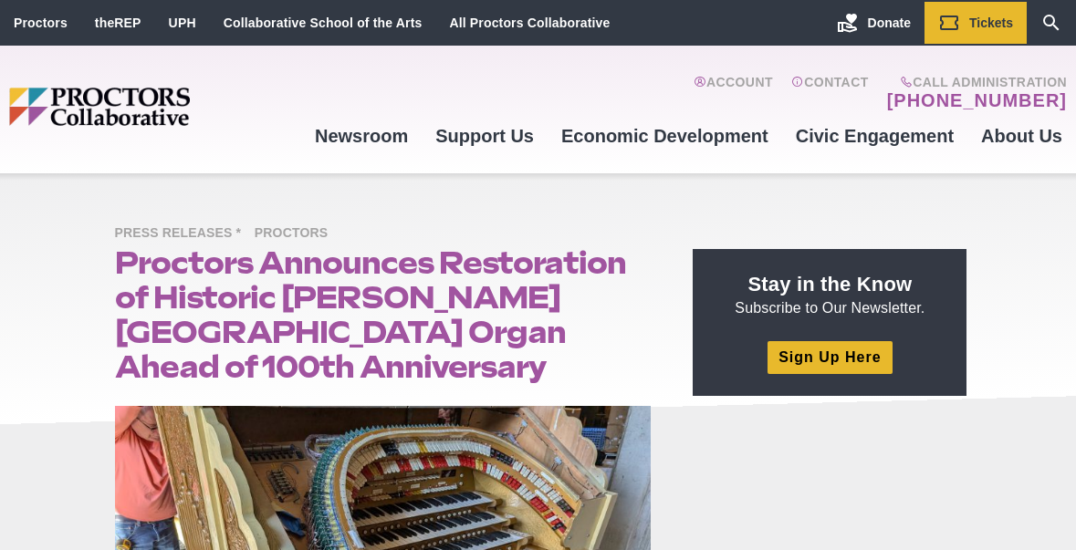  Describe the element at coordinates (118, 23) in the screenshot. I see `a: theREP` at that location.